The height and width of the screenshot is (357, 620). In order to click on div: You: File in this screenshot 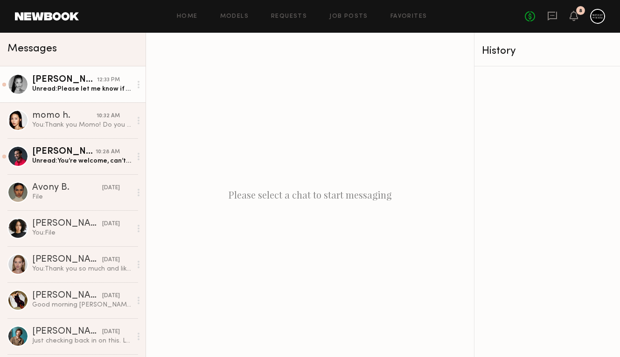, I will do `click(82, 232)`.